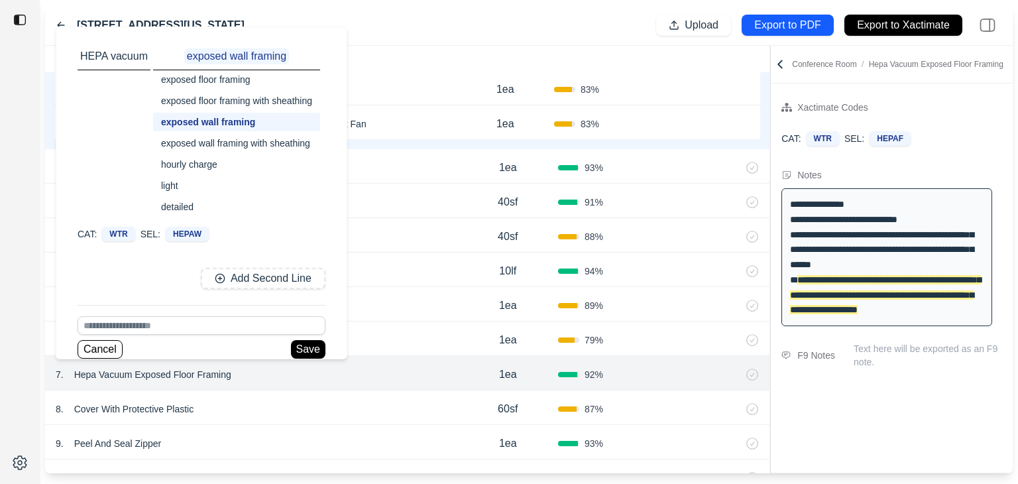  I want to click on p: 7 ., so click(60, 374).